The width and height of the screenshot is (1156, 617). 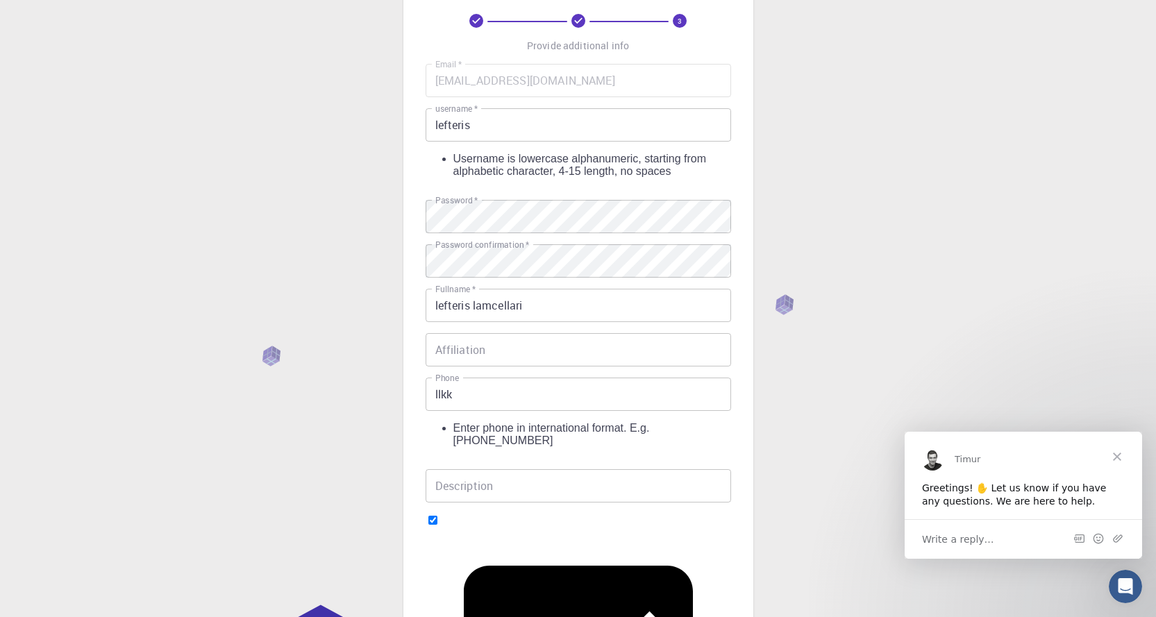 What do you see at coordinates (456, 289) in the screenshot?
I see `label: Fullname` at bounding box center [456, 289].